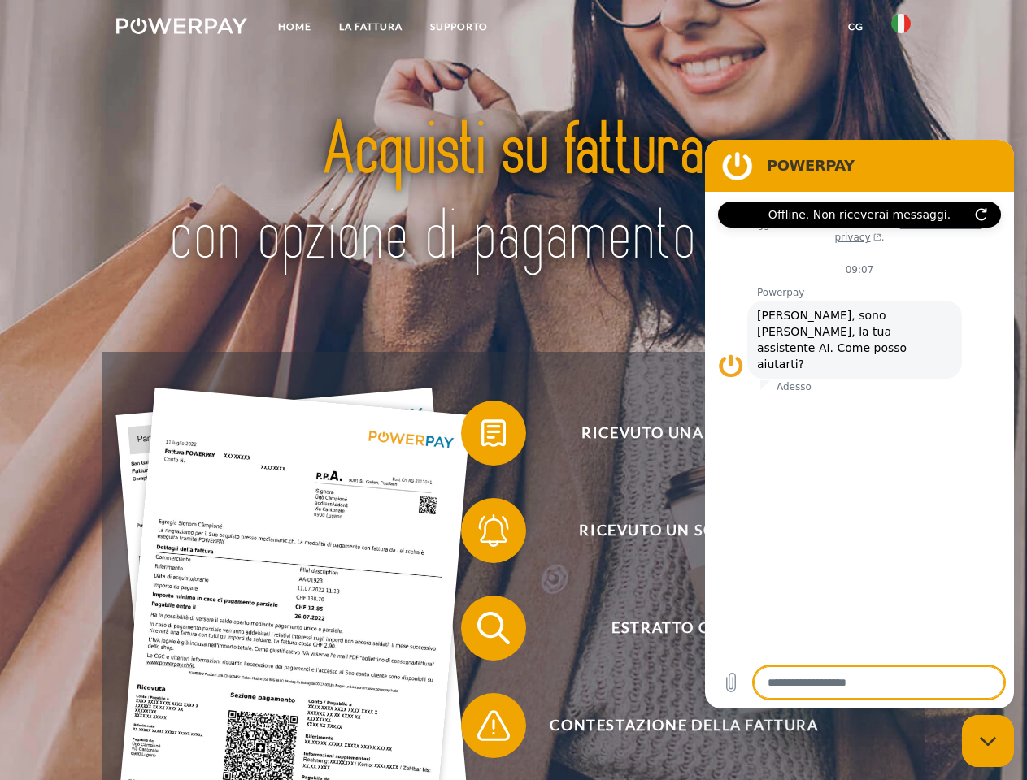 The height and width of the screenshot is (780, 1027). I want to click on img: it, so click(901, 24).